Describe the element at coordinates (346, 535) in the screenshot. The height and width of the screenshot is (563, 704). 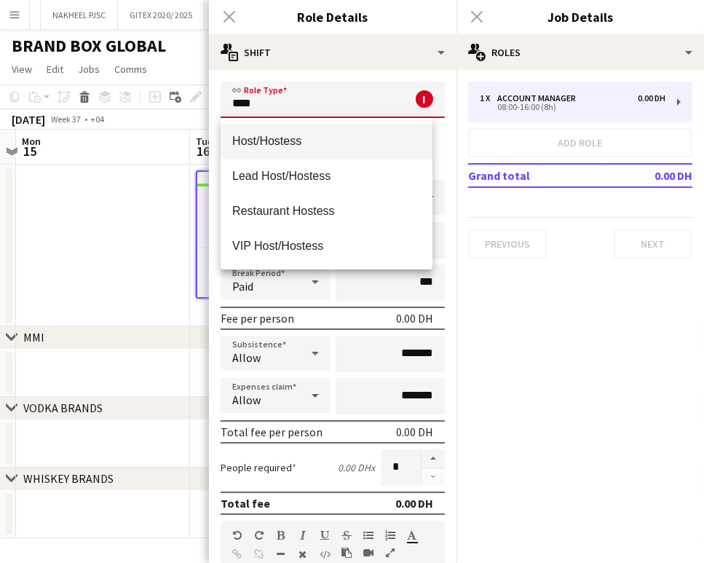
I see `button: Strikethrough` at that location.